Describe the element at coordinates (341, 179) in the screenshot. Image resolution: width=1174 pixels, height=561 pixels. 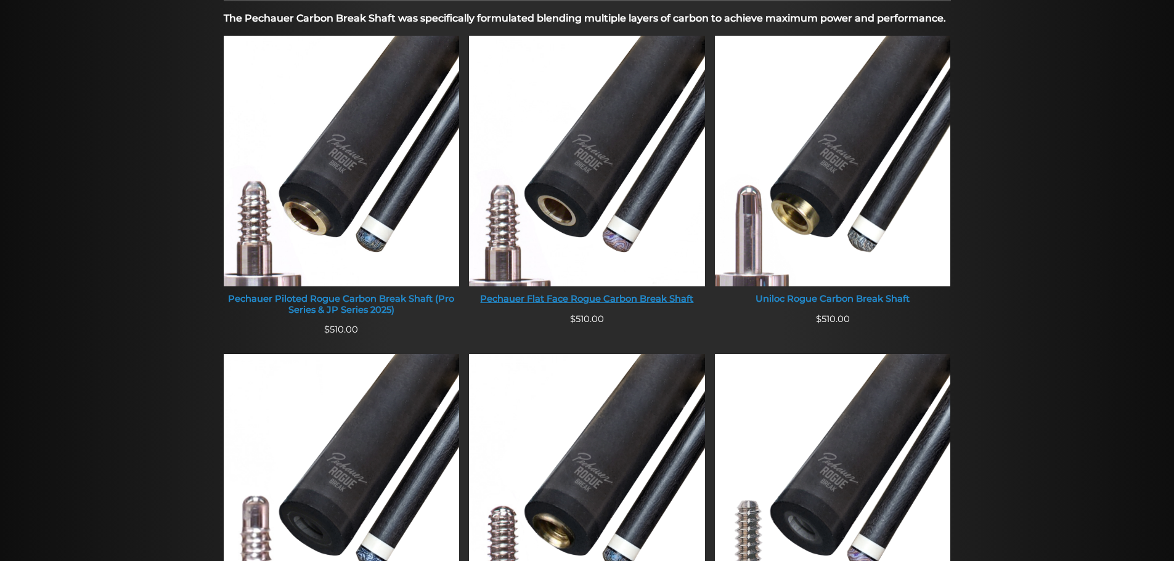
I see `a: Pechauer Piloted Rogue Carbon Break Shaft (Pro Series & JP Series 2025) Pechauer Piloted Rogue Ca...` at that location.